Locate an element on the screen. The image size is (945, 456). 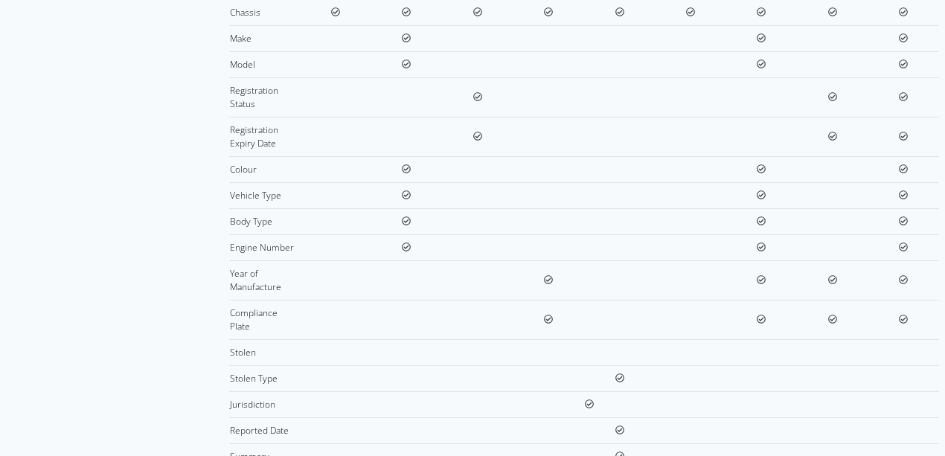
td: Year of Manufacture is located at coordinates (264, 280).